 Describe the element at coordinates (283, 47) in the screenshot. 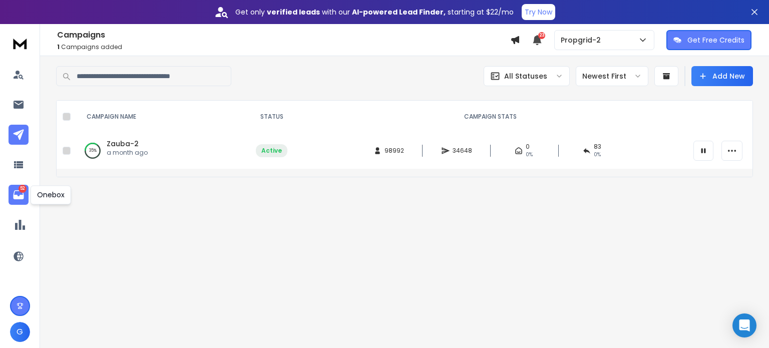

I see `p: Campaigns added` at that location.